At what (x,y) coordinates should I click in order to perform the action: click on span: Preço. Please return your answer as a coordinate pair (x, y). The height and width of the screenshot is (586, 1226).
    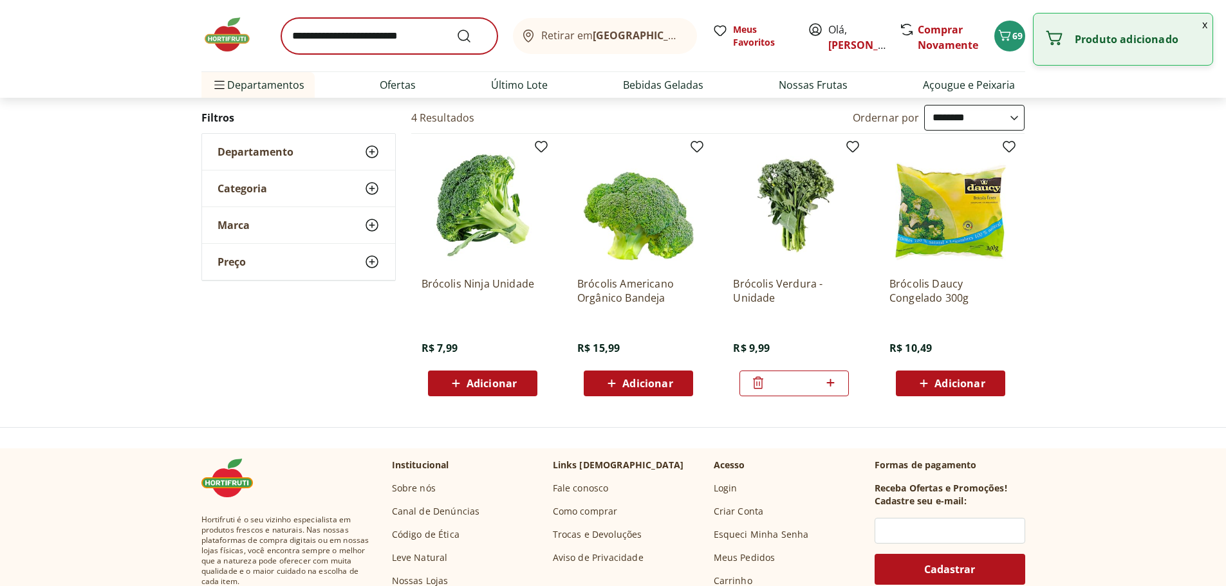
    Looking at the image, I should click on (232, 262).